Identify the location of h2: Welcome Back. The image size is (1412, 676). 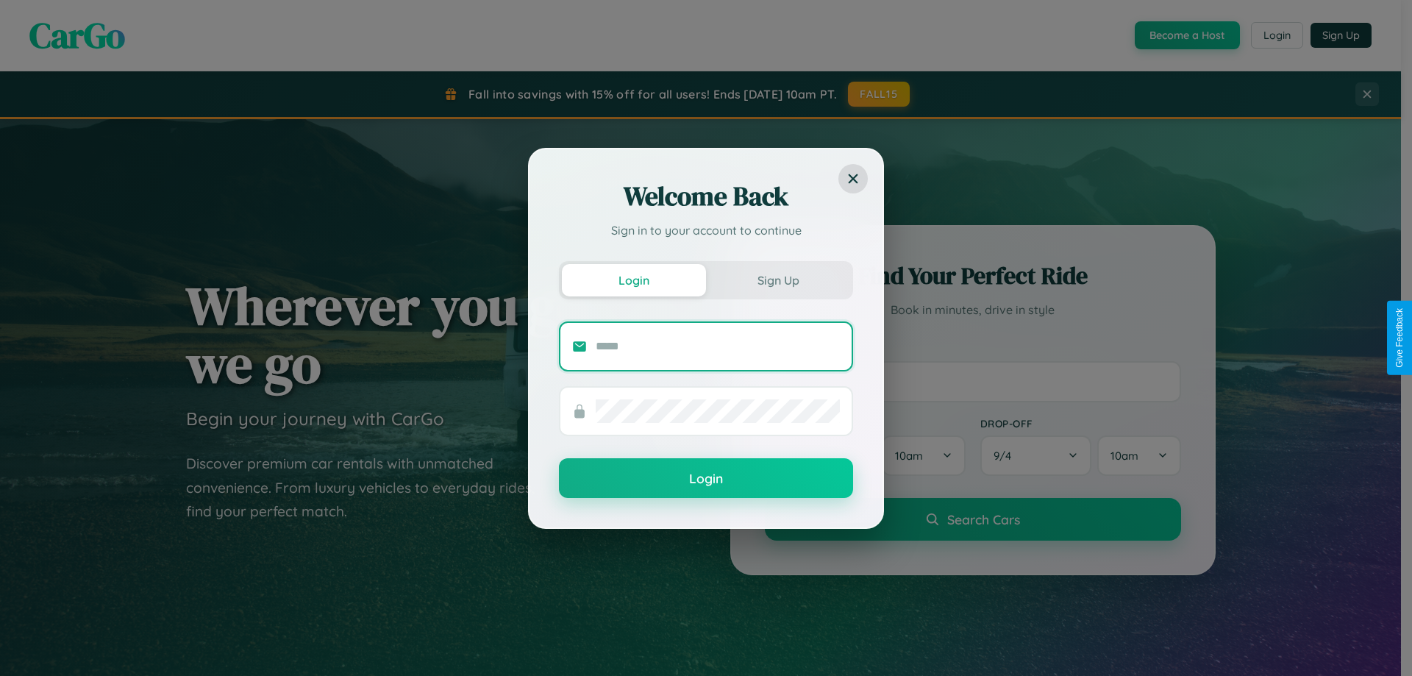
(706, 196).